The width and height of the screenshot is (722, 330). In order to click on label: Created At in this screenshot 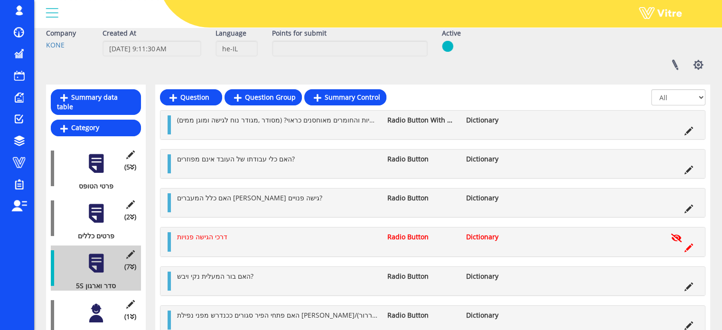, I will do `click(119, 33)`.